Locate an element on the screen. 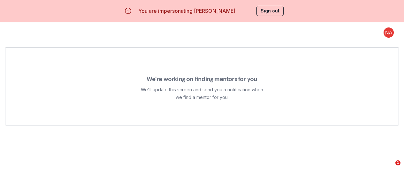 Image resolution: width=404 pixels, height=182 pixels. button: Sign out is located at coordinates (270, 11).